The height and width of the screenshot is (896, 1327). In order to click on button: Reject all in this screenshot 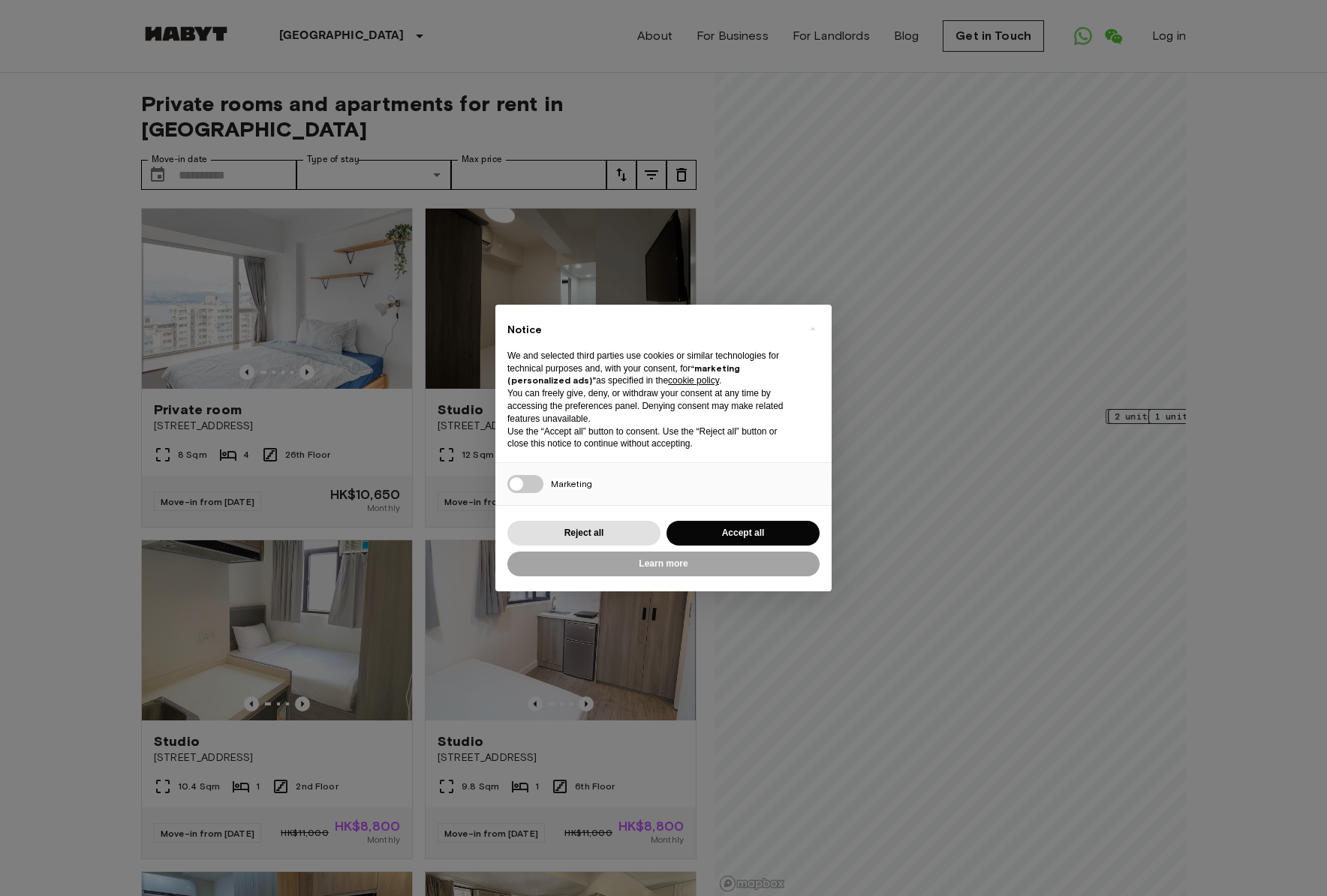, I will do `click(584, 532)`.